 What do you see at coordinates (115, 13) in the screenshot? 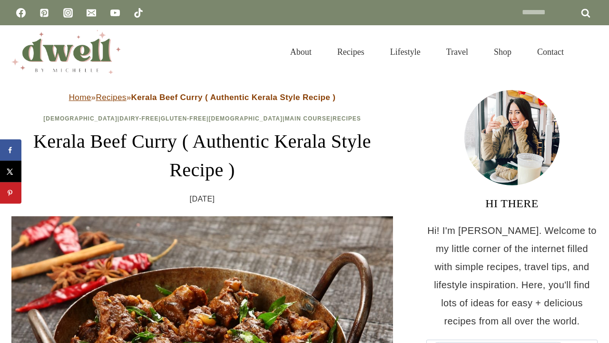
I see `a: YouTube` at bounding box center [115, 13].